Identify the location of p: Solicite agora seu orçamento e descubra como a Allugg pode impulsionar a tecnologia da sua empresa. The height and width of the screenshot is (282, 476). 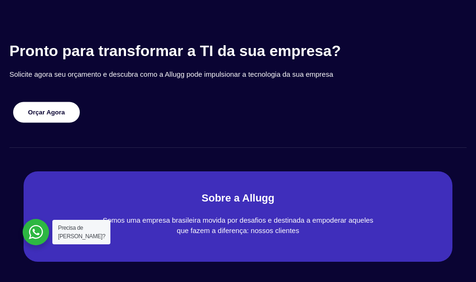
(238, 74).